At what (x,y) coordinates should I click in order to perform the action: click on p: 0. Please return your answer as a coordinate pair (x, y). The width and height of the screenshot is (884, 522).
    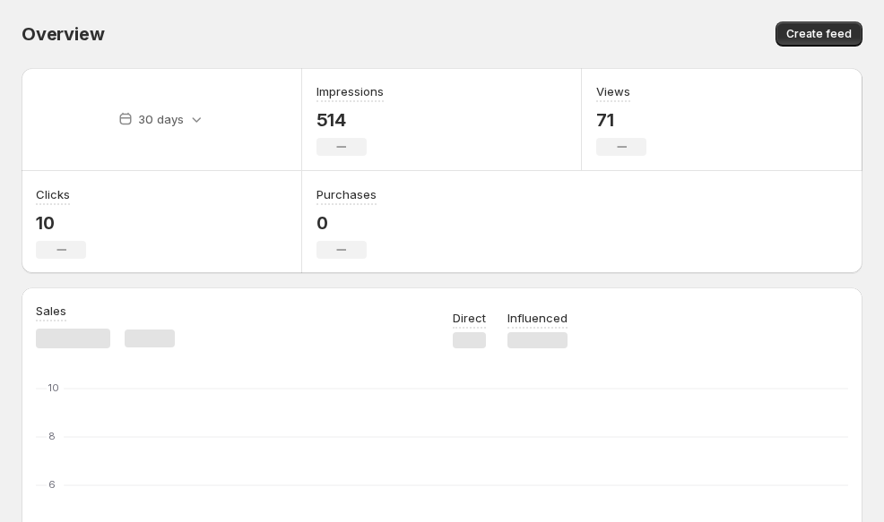
    Looking at the image, I should click on (346, 223).